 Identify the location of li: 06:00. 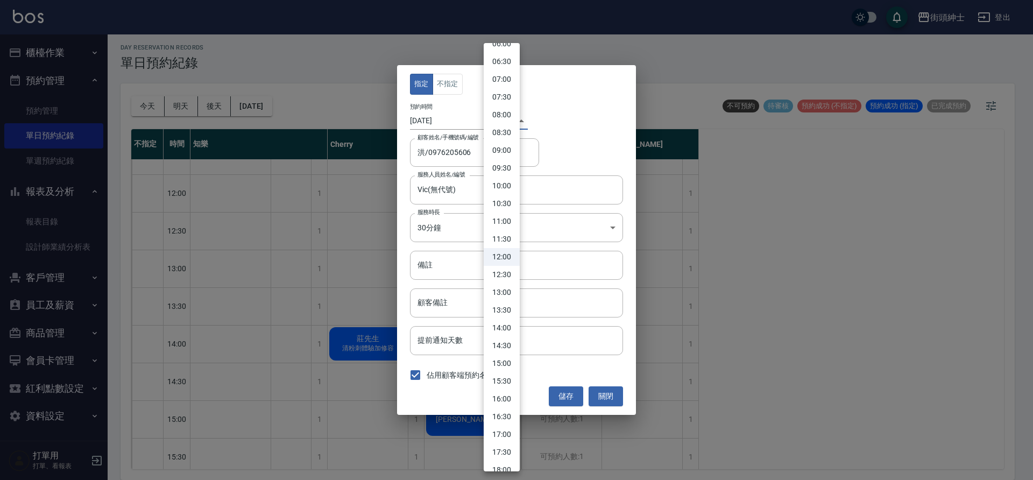
(502, 44).